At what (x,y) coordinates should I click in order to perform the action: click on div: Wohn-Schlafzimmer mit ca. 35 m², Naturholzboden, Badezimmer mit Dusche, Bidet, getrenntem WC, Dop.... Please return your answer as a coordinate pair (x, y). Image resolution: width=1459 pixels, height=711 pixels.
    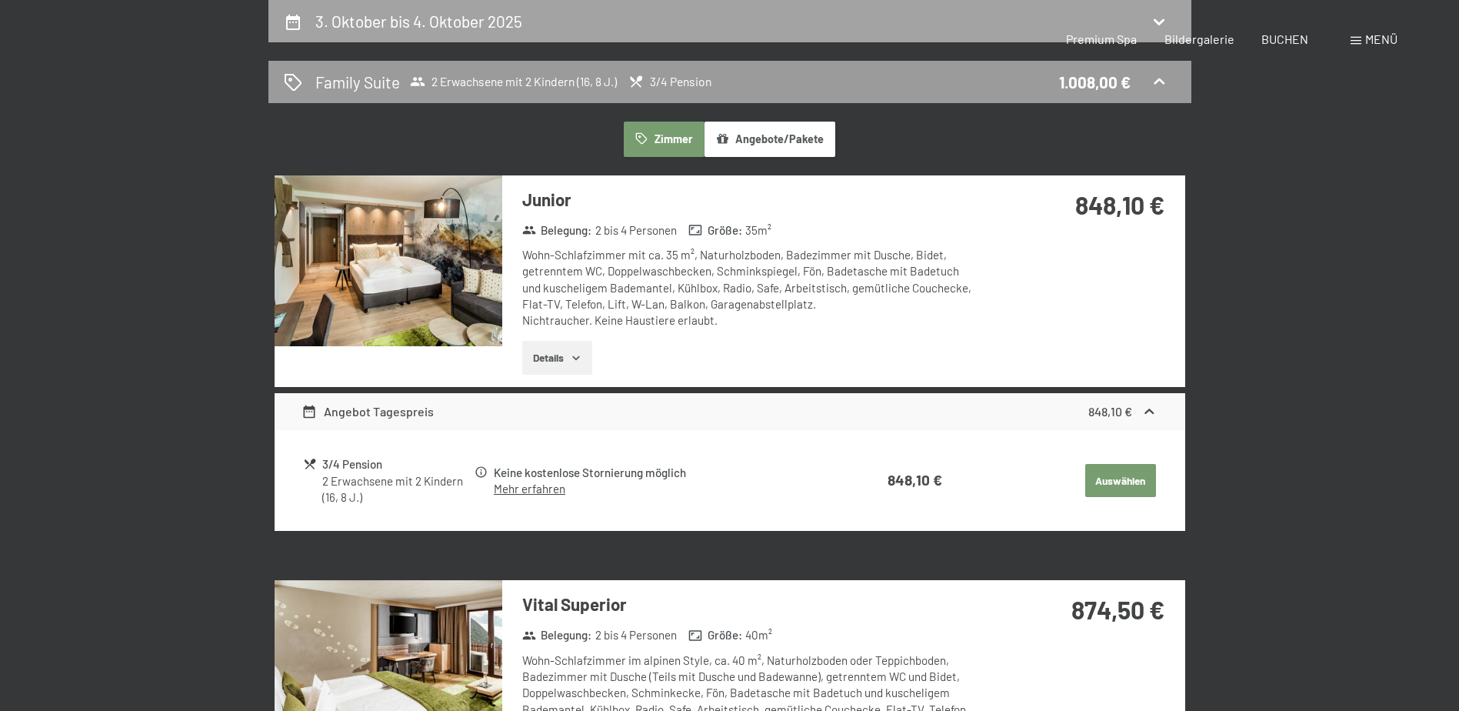
    Looking at the image, I should click on (751, 288).